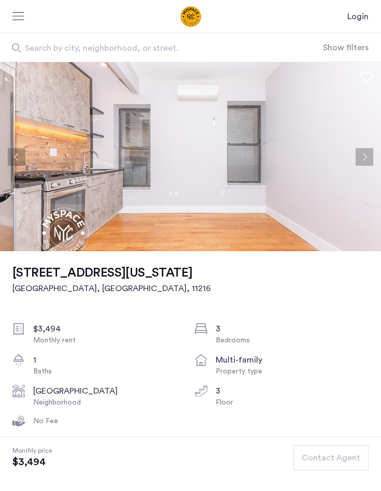  What do you see at coordinates (32, 451) in the screenshot?
I see `span: Monthly price` at bounding box center [32, 451].